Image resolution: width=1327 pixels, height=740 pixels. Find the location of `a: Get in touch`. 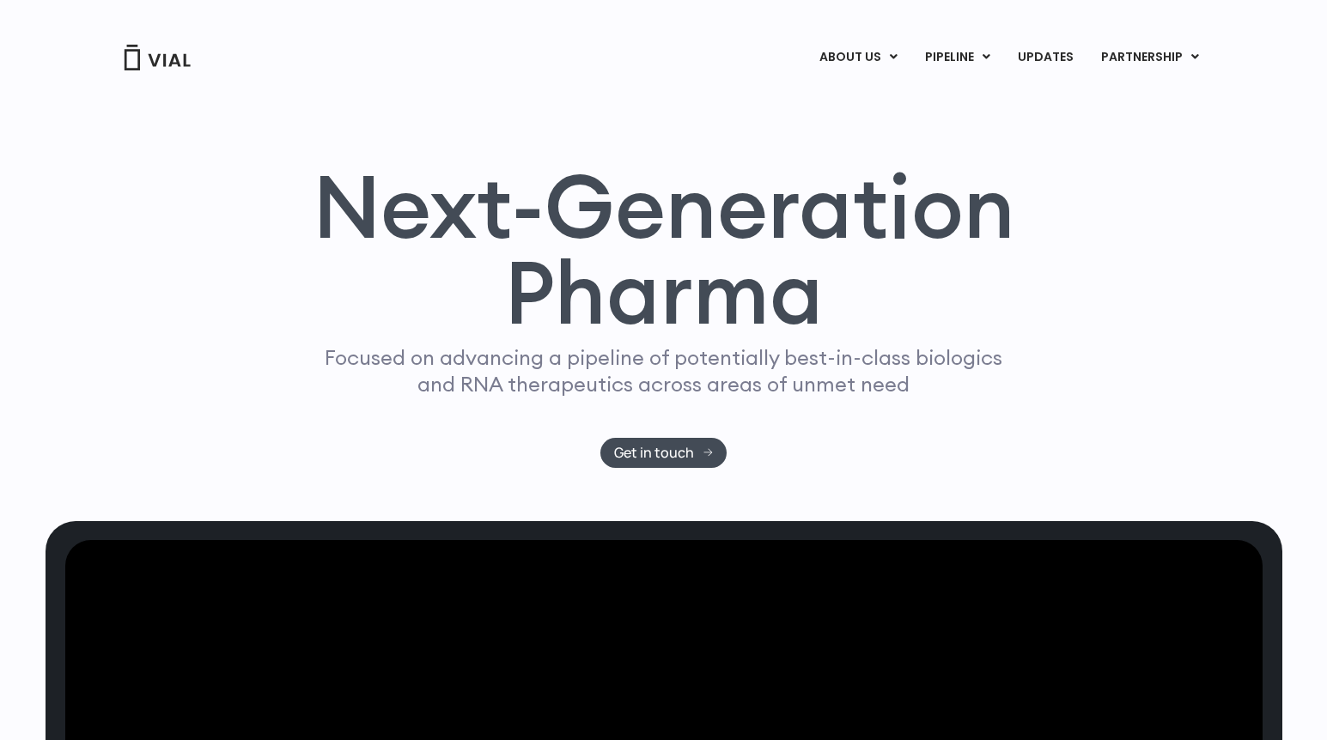

a: Get in touch is located at coordinates (663, 453).